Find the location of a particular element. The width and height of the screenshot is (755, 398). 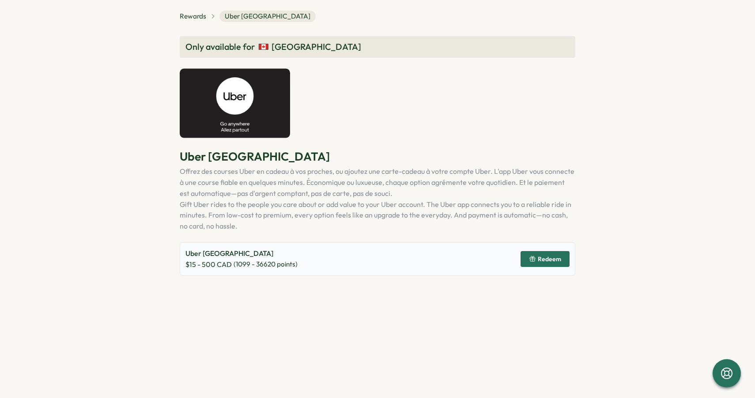

span: Gift Uber rides to the people you care about or add value to your Uber account. The Uber app conn... is located at coordinates (375, 215).